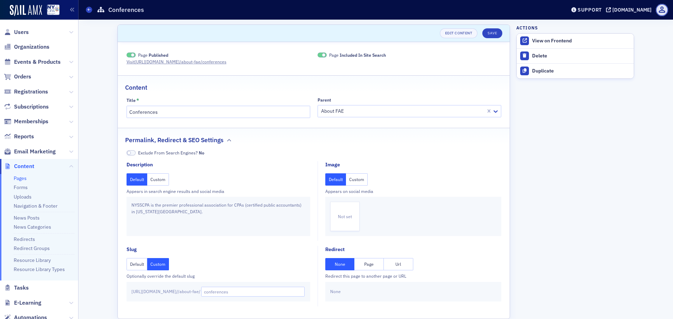 The height and width of the screenshot is (319, 673). I want to click on span: Memberships, so click(31, 122).